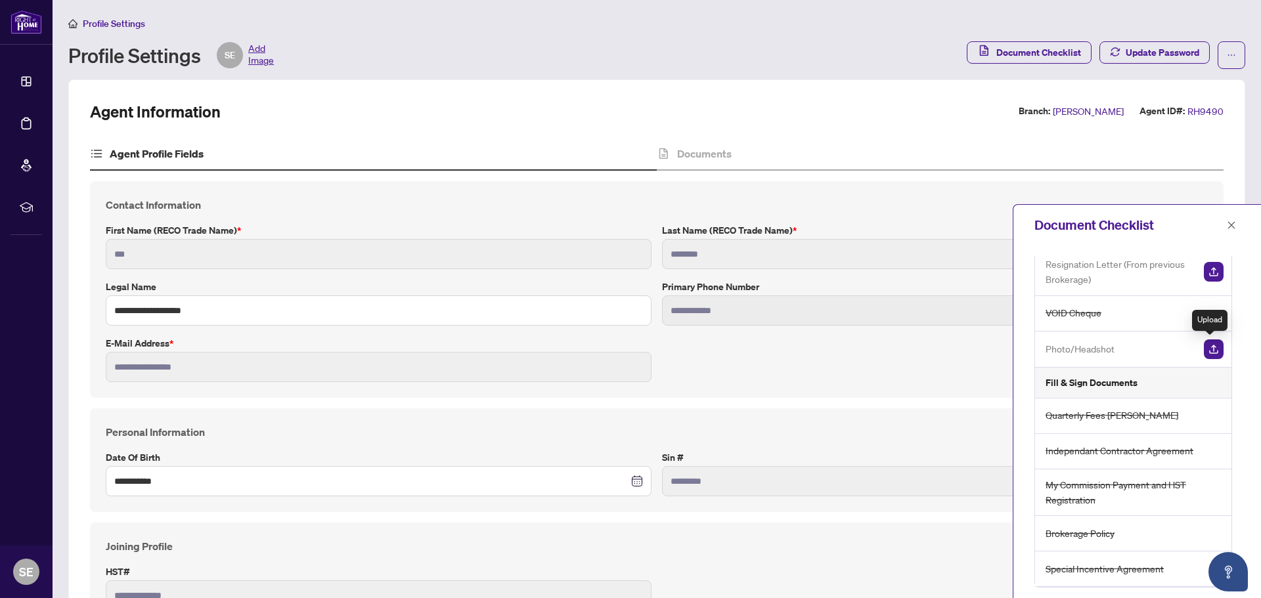 The height and width of the screenshot is (598, 1261). What do you see at coordinates (934, 287) in the screenshot?
I see `label: Primary Phone Number` at bounding box center [934, 287].